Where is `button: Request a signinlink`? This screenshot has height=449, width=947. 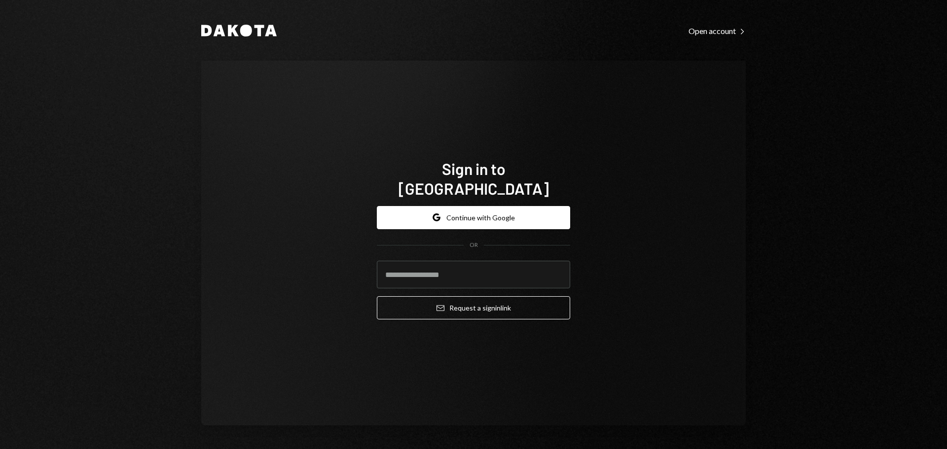 button: Request a signinlink is located at coordinates (474, 308).